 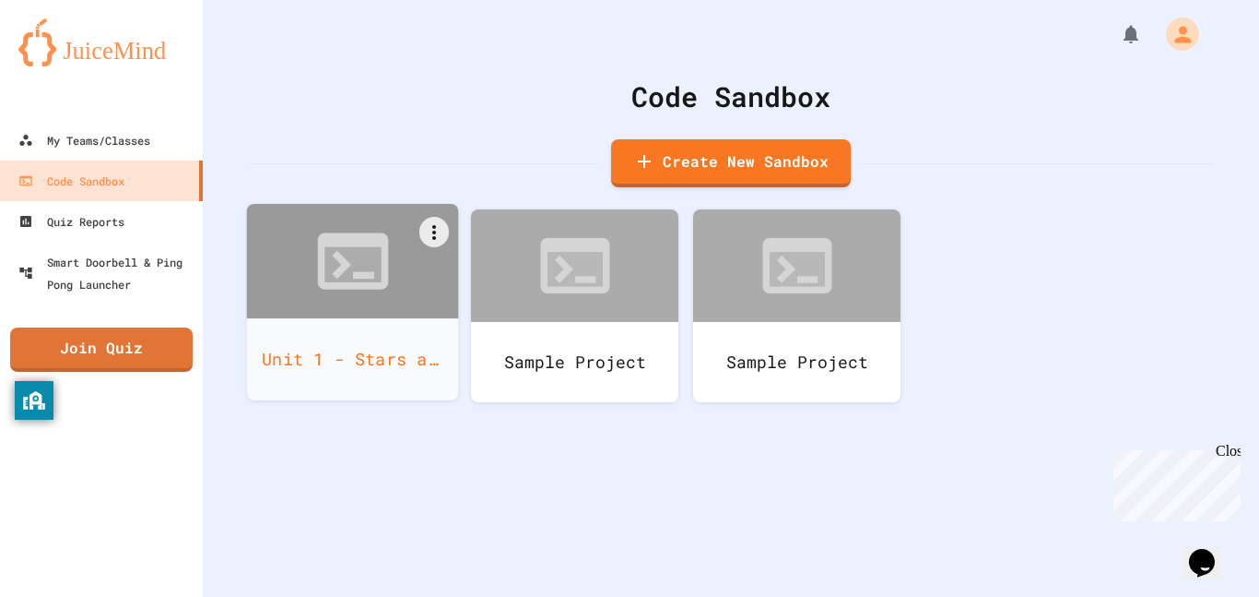 What do you see at coordinates (84, 140) in the screenshot?
I see `div: My Teams/Classes` at bounding box center [84, 140].